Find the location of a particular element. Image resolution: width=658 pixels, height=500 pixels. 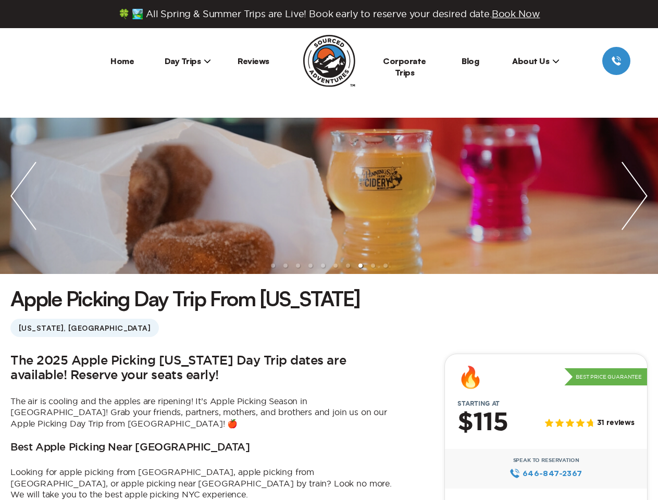

li: slide item 5 is located at coordinates (323, 266).